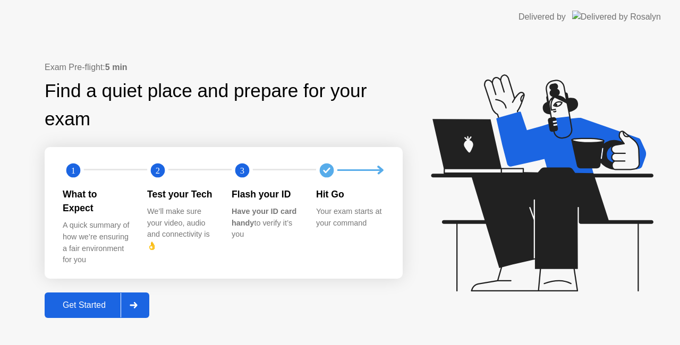 This screenshot has width=680, height=345. What do you see at coordinates (265, 223) in the screenshot?
I see `div: to verify it’s you` at bounding box center [265, 223].